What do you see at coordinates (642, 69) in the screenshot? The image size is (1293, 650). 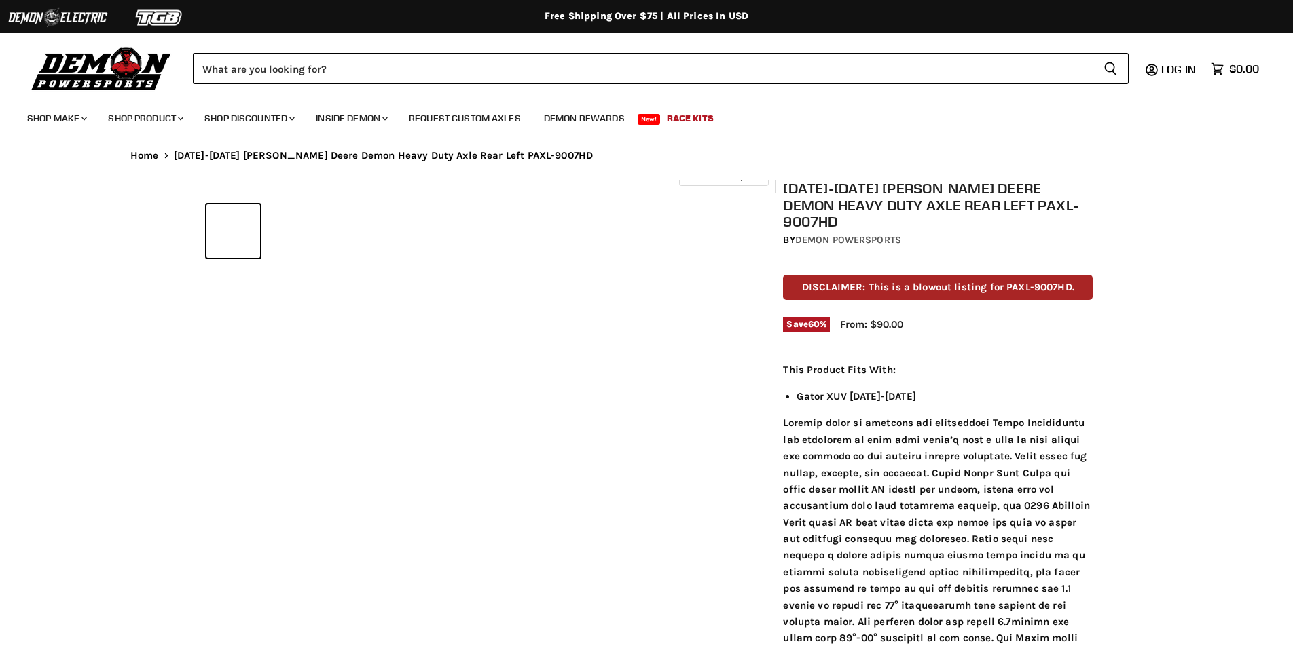 I see `input: Search` at bounding box center [642, 69].